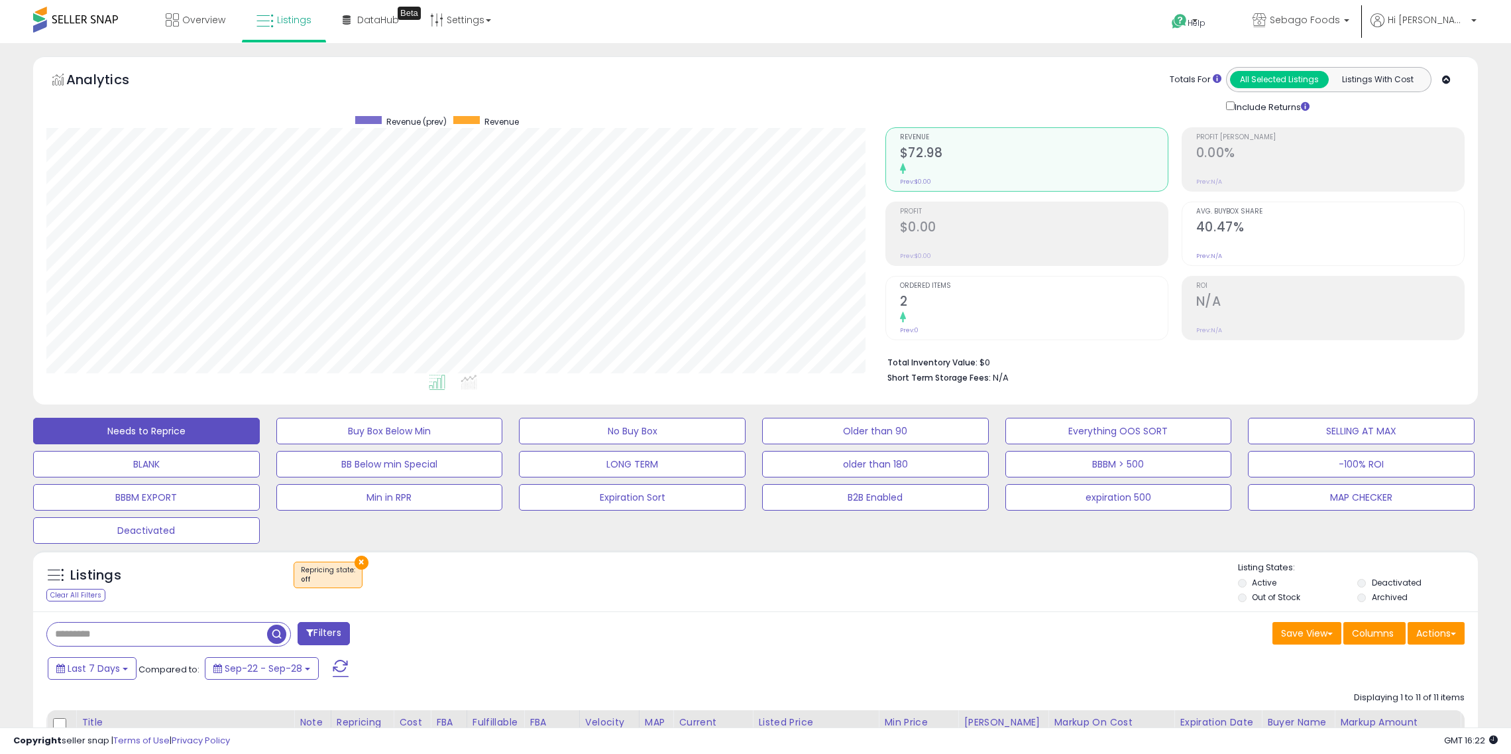 This screenshot has height=754, width=1511. What do you see at coordinates (939, 377) in the screenshot?
I see `b: Short Term Storage Fees:` at bounding box center [939, 377].